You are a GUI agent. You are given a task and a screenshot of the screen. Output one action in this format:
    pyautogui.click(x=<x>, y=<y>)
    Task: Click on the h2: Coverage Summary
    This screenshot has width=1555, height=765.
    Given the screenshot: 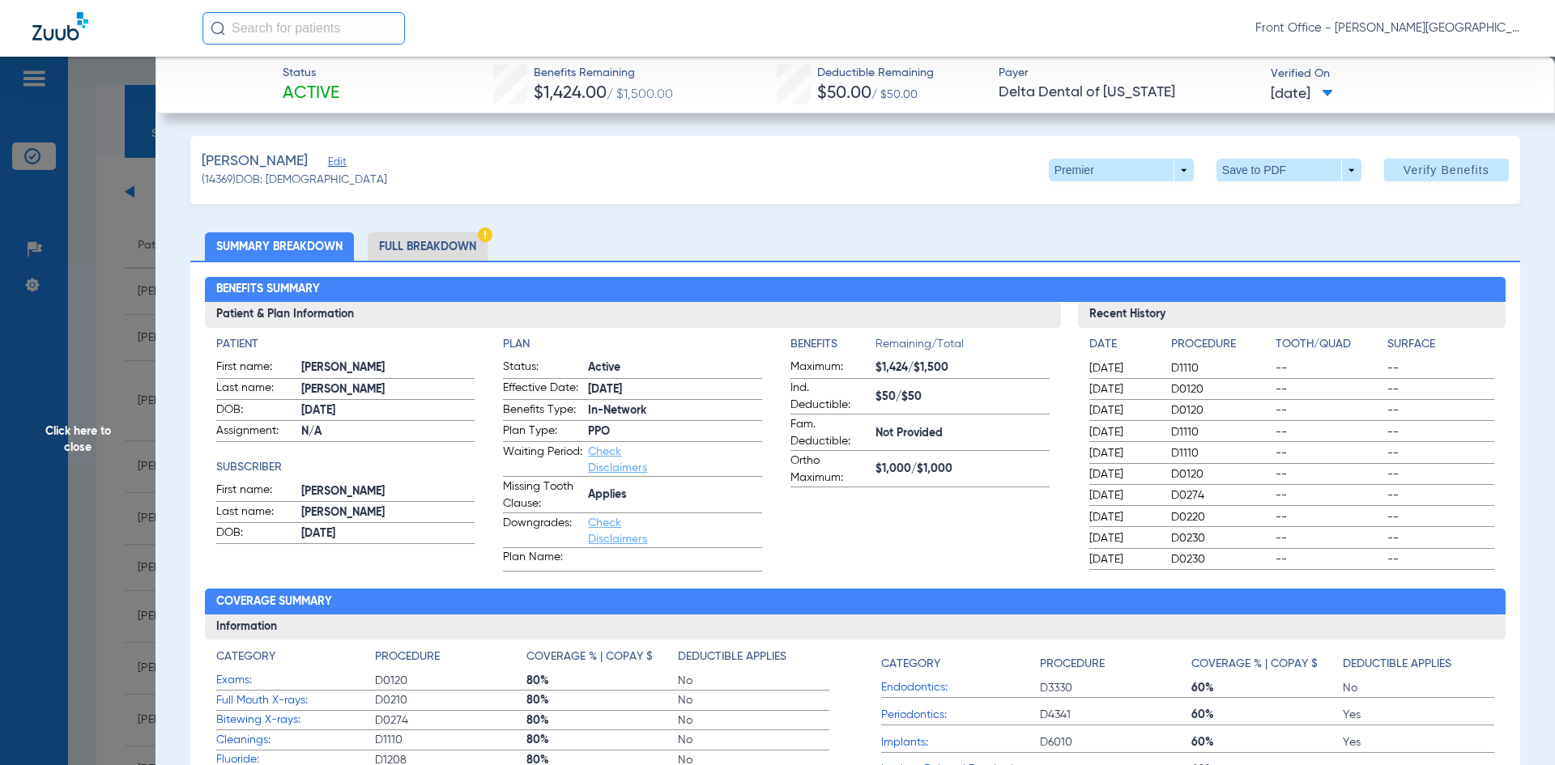 What is the action you would take?
    pyautogui.click(x=855, y=602)
    